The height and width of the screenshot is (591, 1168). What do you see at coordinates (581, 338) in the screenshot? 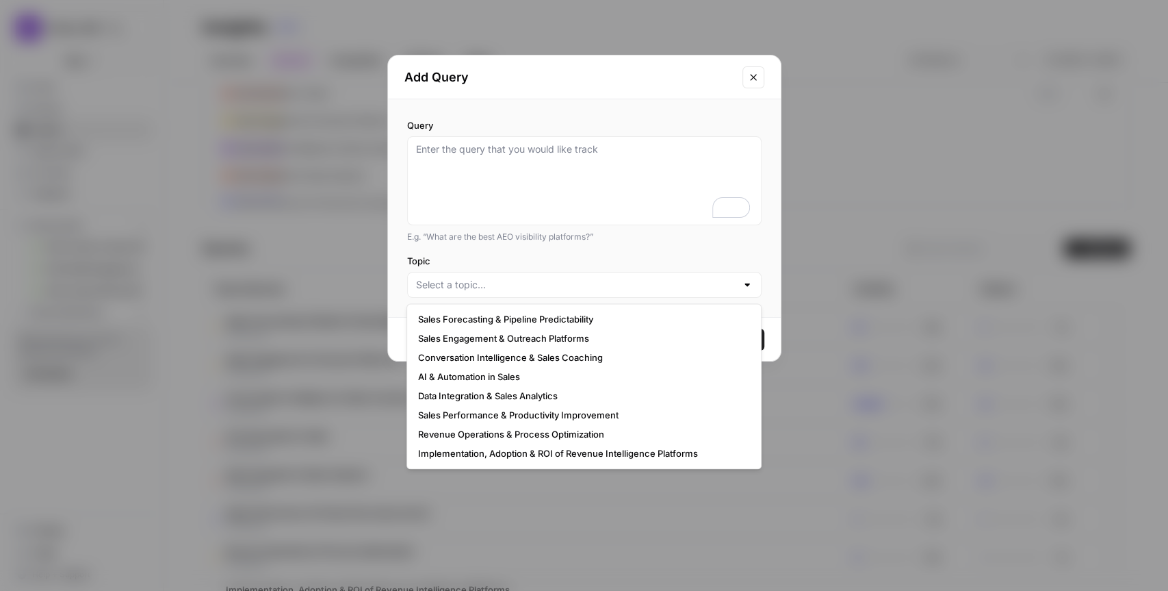
I see `span: Sales Engagement & Outreach Platforms` at bounding box center [581, 338].